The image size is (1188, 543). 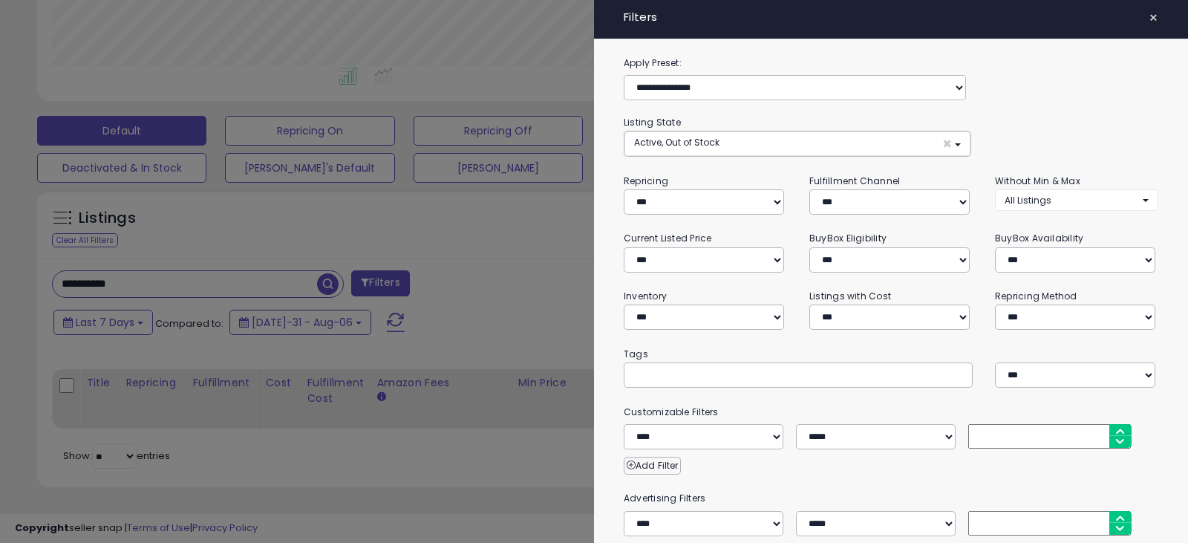 I want to click on small: Advertising Filters, so click(x=891, y=498).